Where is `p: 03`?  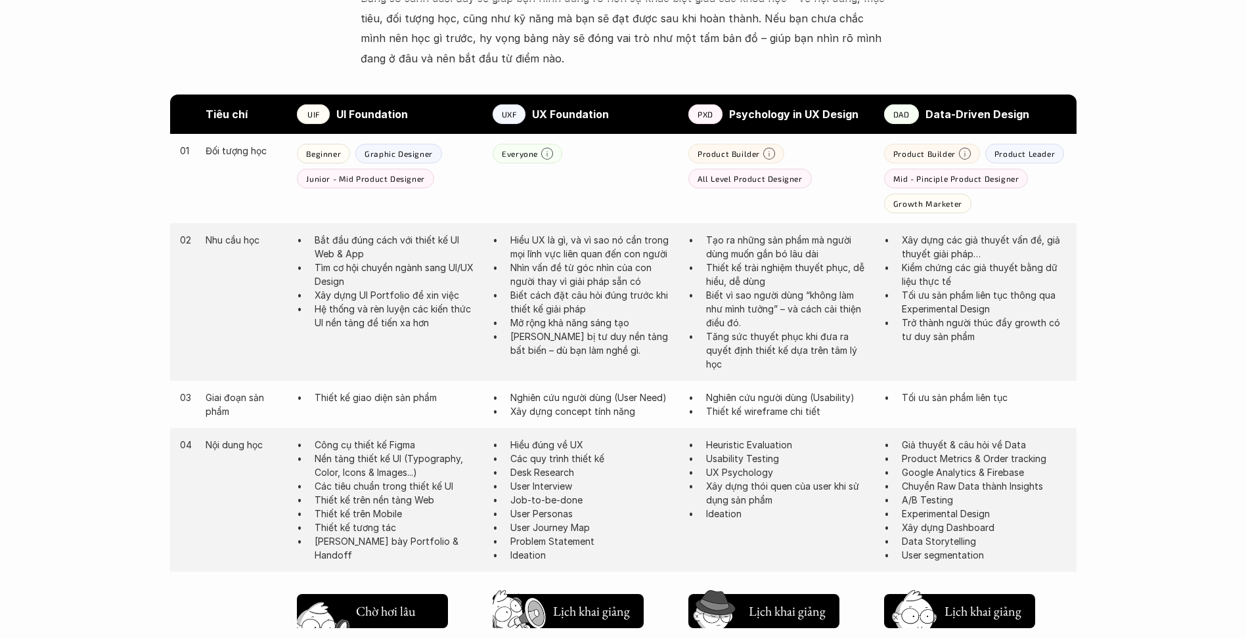
p: 03 is located at coordinates (187, 397).